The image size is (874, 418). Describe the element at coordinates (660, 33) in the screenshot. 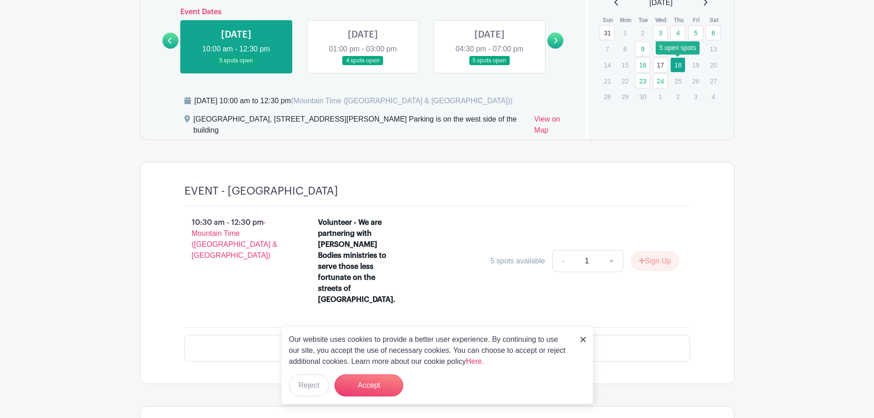

I see `a: 3` at that location.